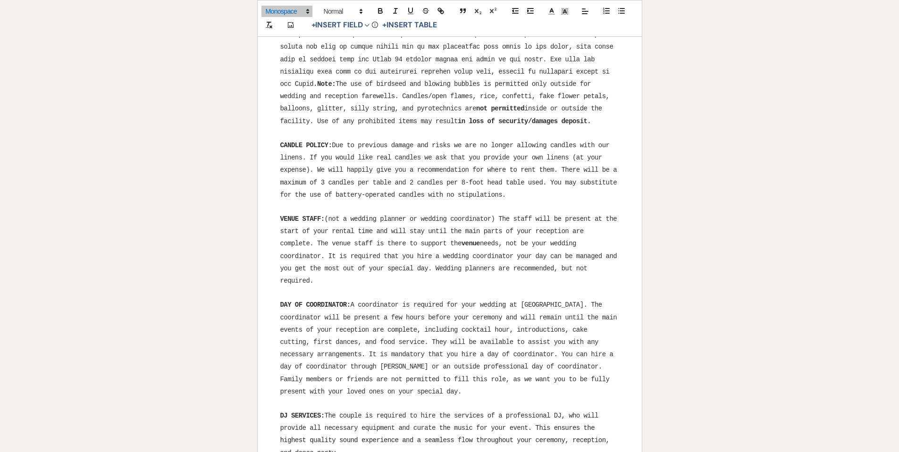  Describe the element at coordinates (500, 109) in the screenshot. I see `strong: not permitted` at that location.